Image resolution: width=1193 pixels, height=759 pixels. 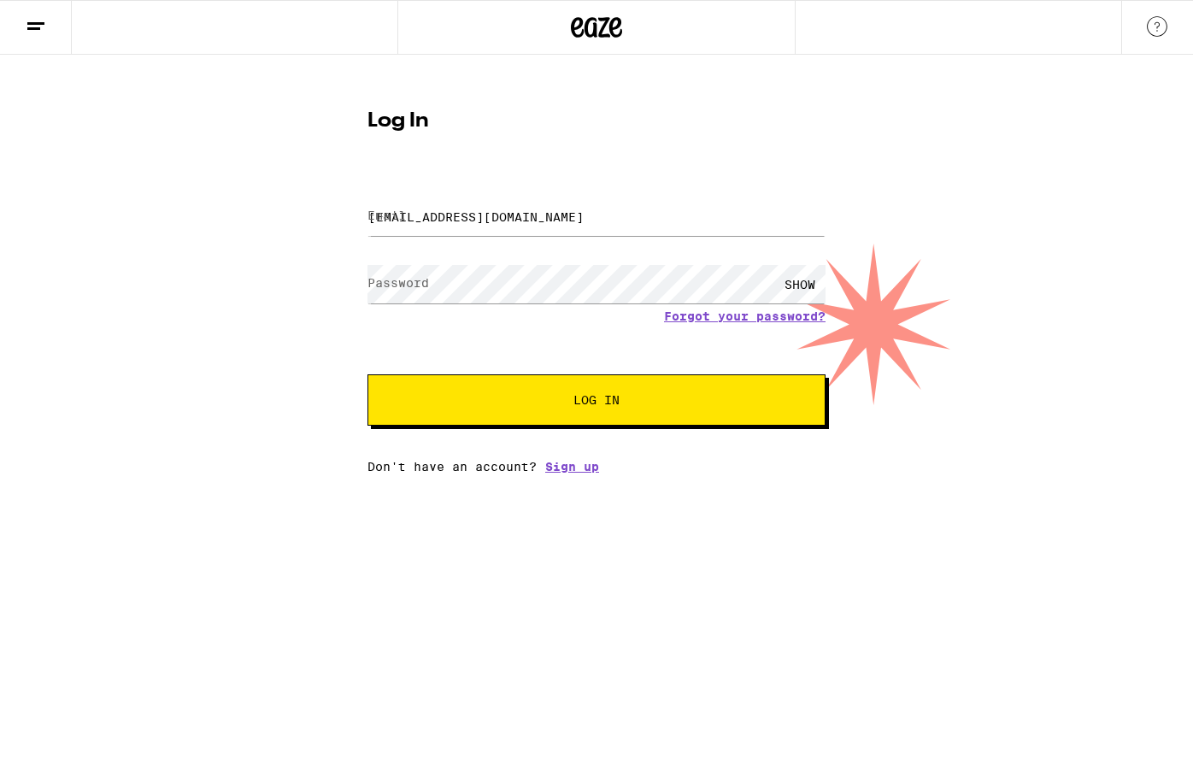 What do you see at coordinates (597, 400) in the screenshot?
I see `button: Log In` at bounding box center [597, 400].